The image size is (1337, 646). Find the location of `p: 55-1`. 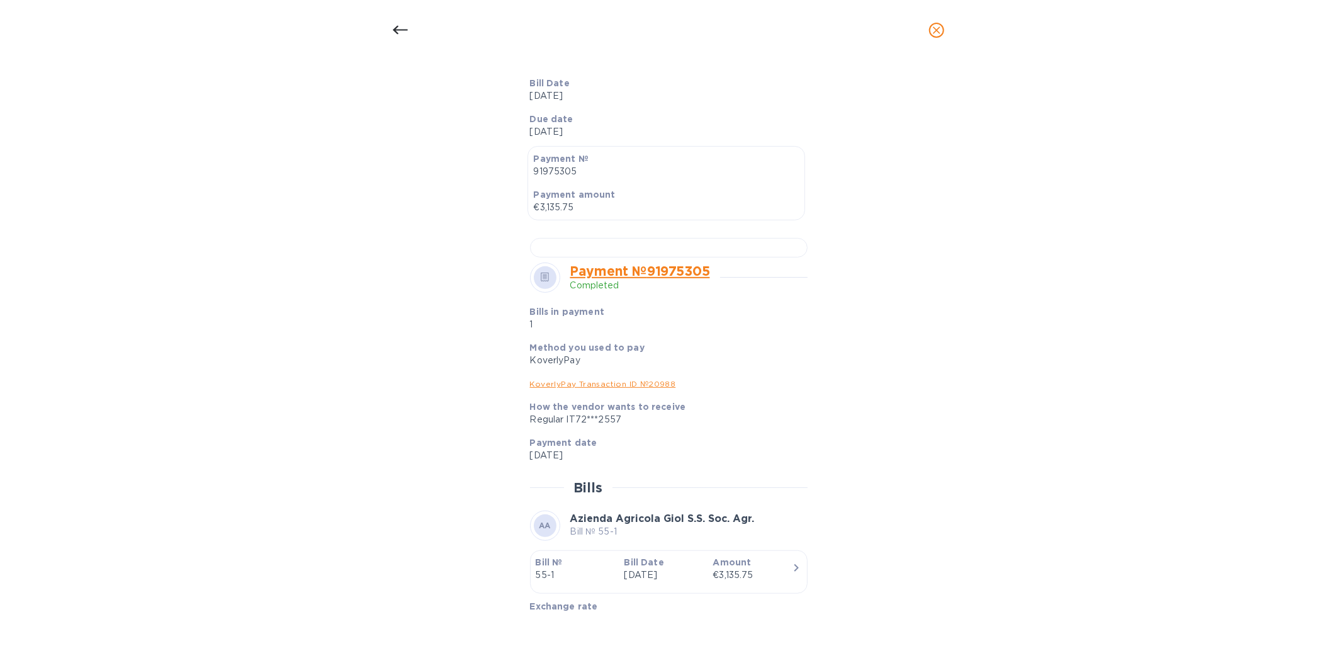

p: 55-1 is located at coordinates (575, 575).